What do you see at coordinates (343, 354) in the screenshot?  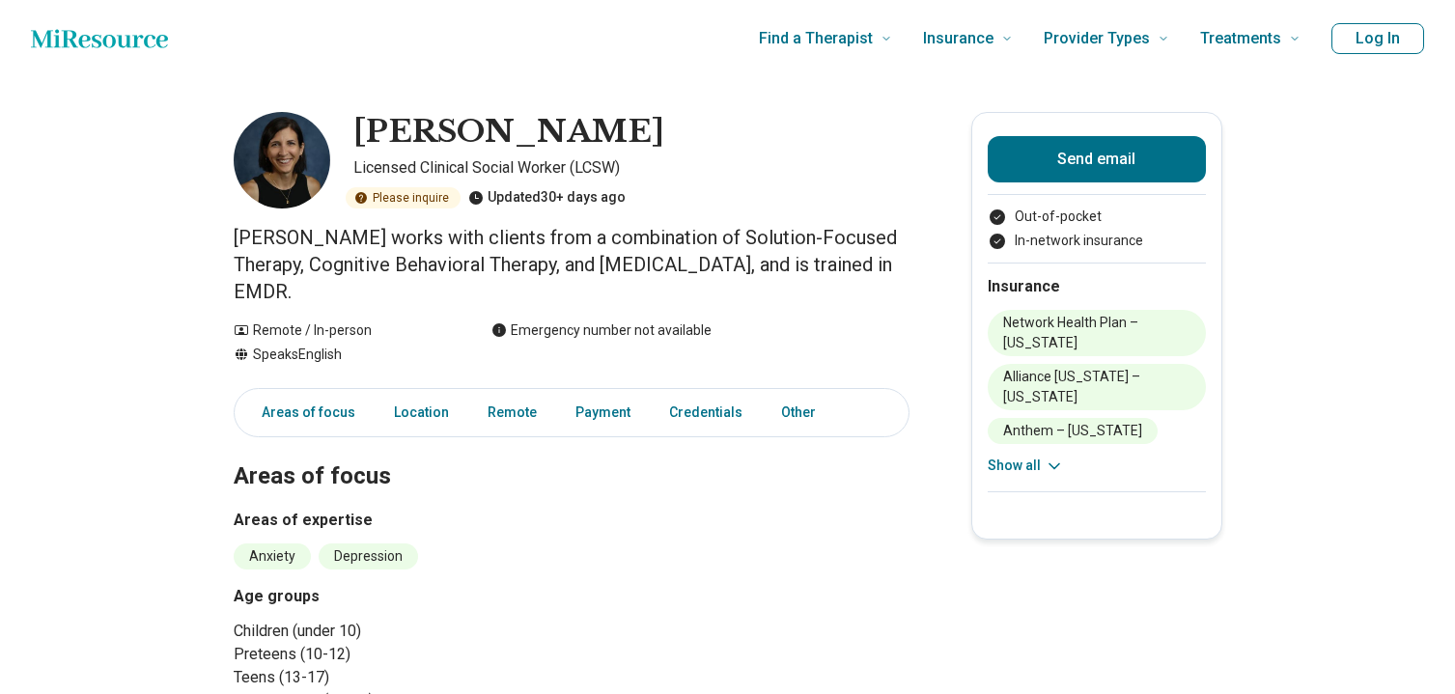 I see `div: Speaks English` at bounding box center [343, 354].